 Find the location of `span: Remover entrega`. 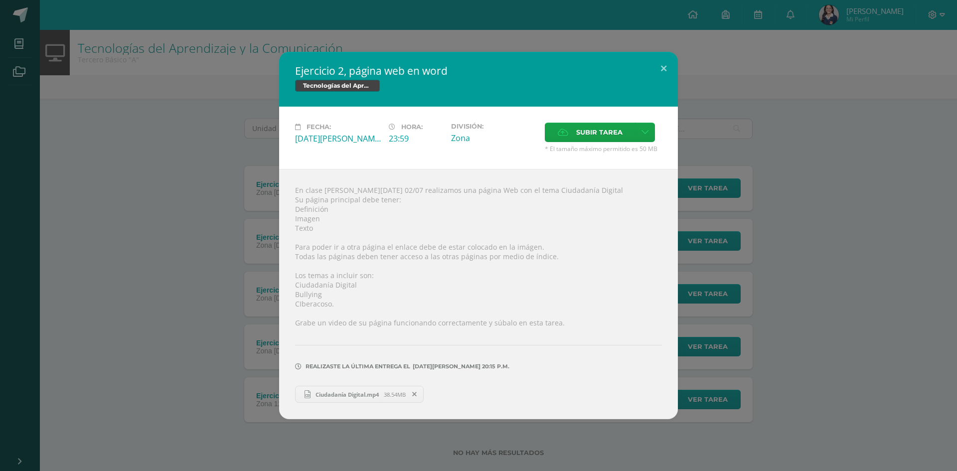

span: Remover entrega is located at coordinates (415, 394).